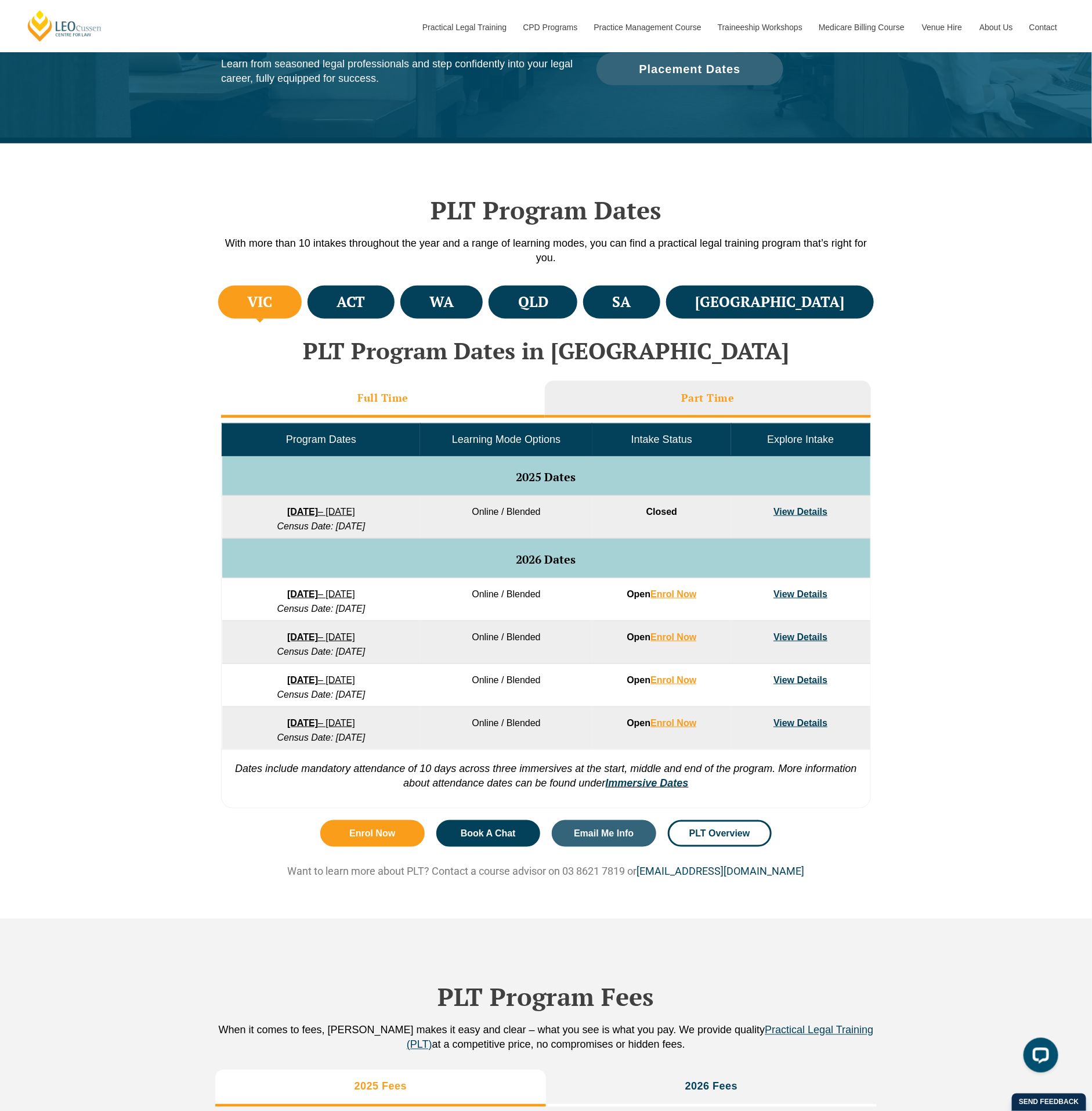  I want to click on em: Dates include mandatory attendance of 10 days across three immersives at the start, middle and en..., so click(546, 775).